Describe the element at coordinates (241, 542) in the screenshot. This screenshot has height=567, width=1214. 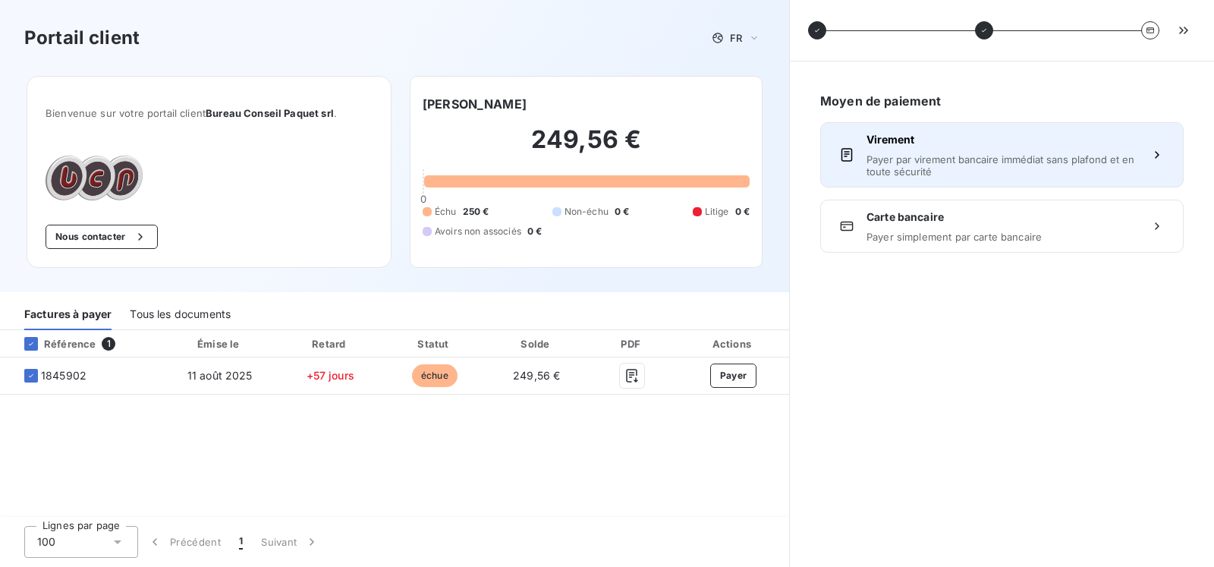
I see `button: 1` at that location.